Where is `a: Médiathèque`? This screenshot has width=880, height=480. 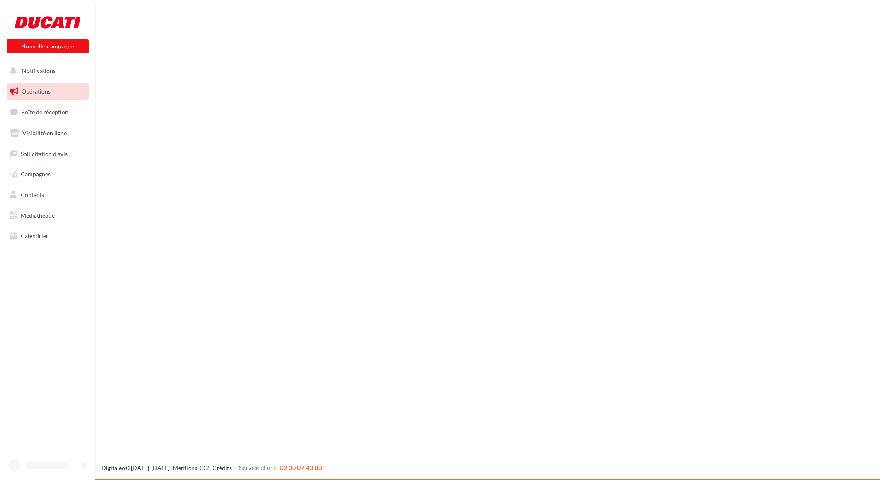
a: Médiathèque is located at coordinates (48, 216).